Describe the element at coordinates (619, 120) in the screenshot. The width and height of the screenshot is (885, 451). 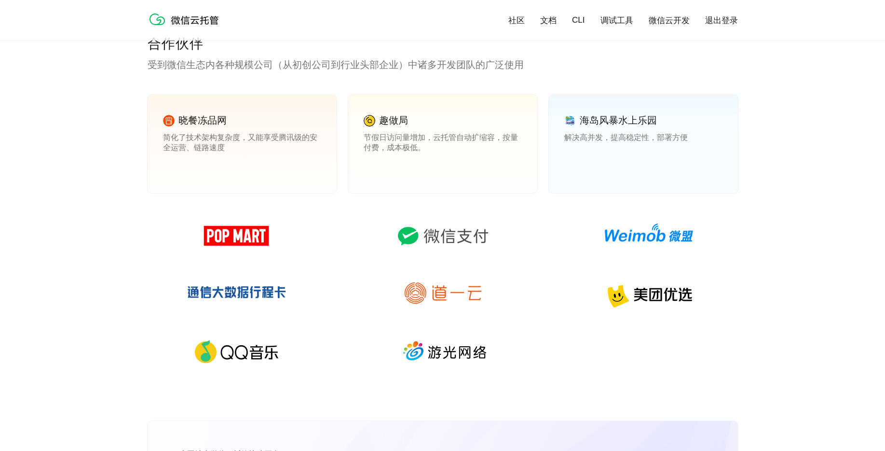
I see `p: 海岛风暴水上乐园` at that location.